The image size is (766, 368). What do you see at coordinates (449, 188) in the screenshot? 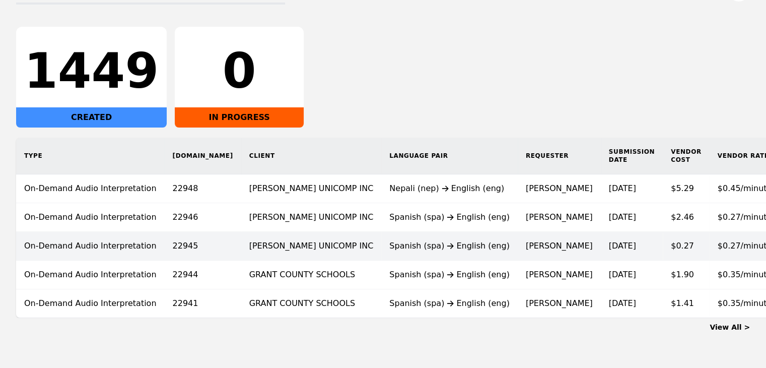
I see `div: Nepali (nep) English (eng)` at bounding box center [449, 188].